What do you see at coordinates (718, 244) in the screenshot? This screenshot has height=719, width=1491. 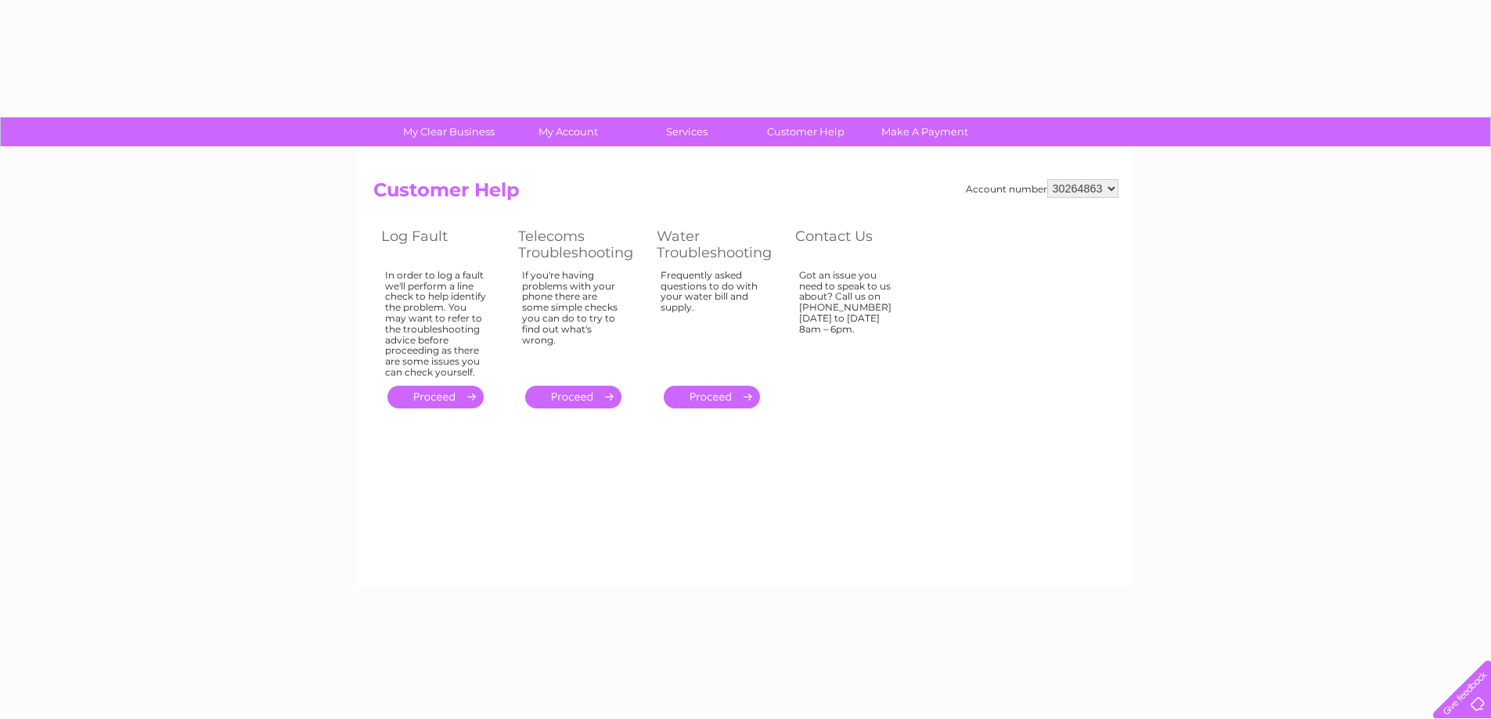 I see `th: Water Troubleshooting` at bounding box center [718, 244].